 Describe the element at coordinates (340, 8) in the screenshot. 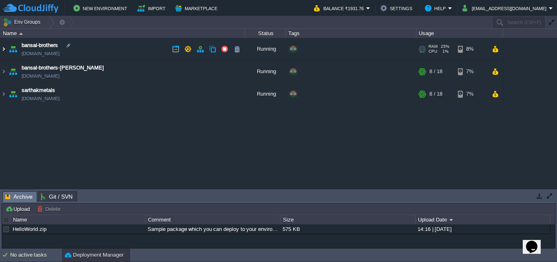

I see `button: Balance ₹1931.76` at that location.